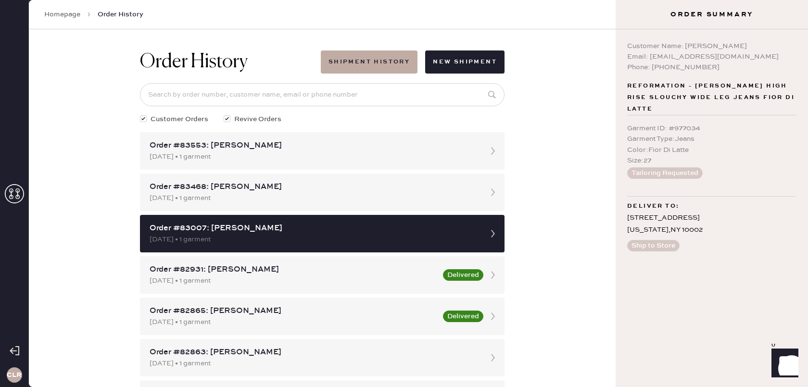  What do you see at coordinates (653, 246) in the screenshot?
I see `button: Ship to Store` at bounding box center [653, 246].